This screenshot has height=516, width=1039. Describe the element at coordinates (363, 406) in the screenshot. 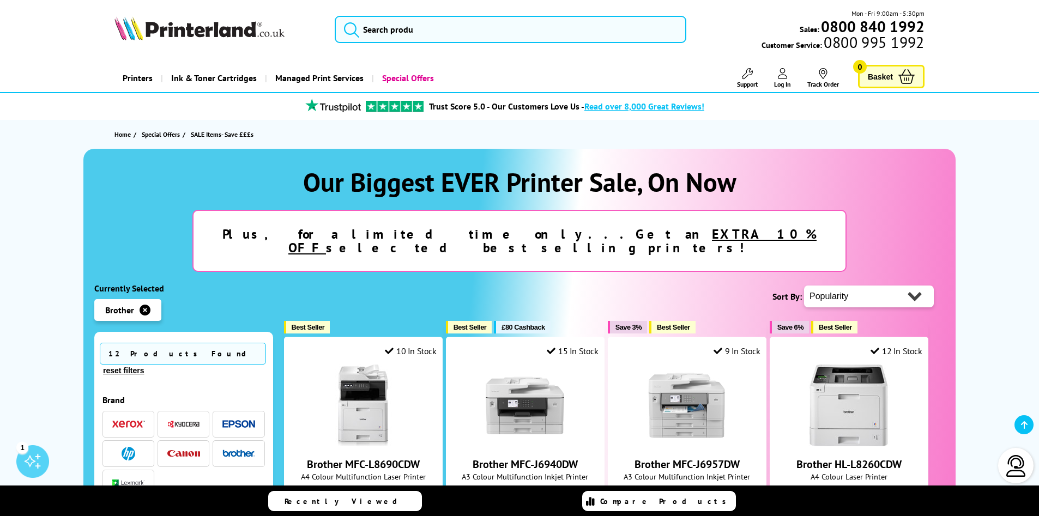

I see `img: Brother MFC-L8690CDW` at that location.